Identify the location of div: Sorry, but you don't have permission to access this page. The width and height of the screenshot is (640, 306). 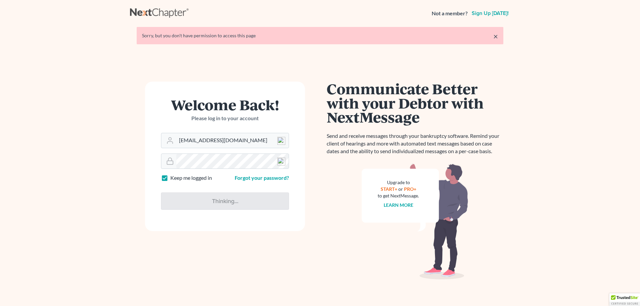
(320, 36).